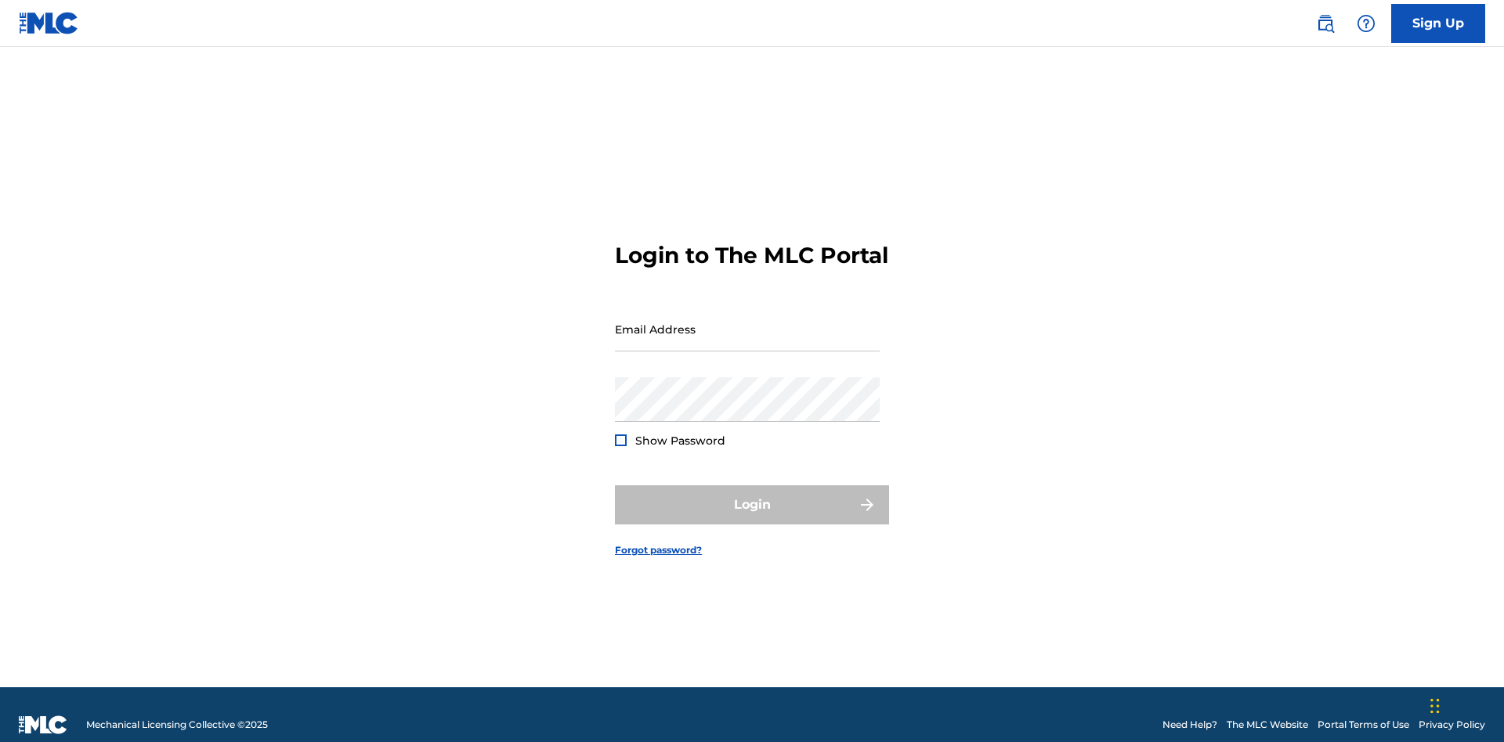 Image resolution: width=1504 pixels, height=742 pixels. I want to click on h3: Login to The MLC Portal, so click(751, 255).